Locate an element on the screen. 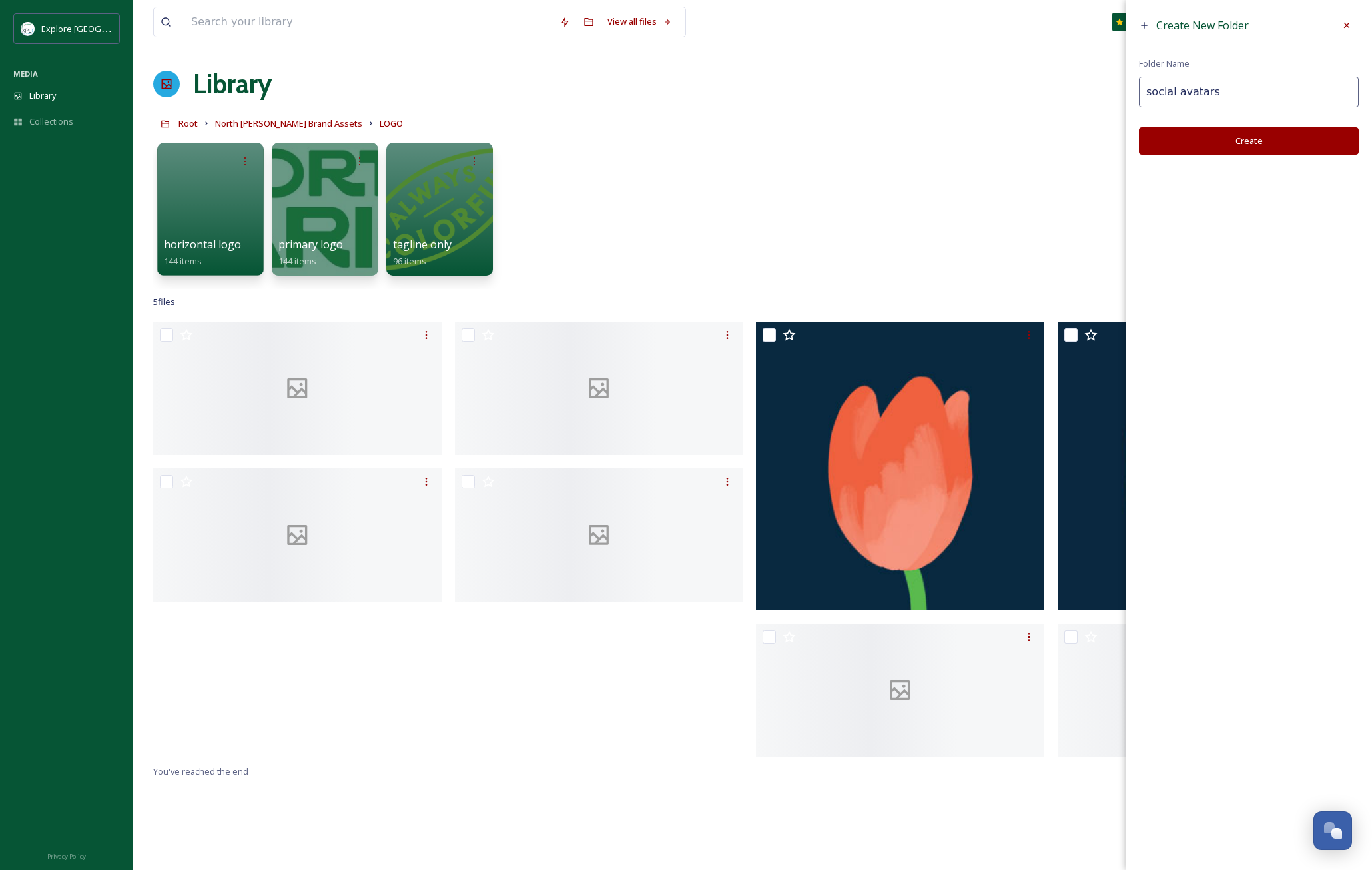 This screenshot has width=1372, height=870. span: Collections is located at coordinates (51, 121).